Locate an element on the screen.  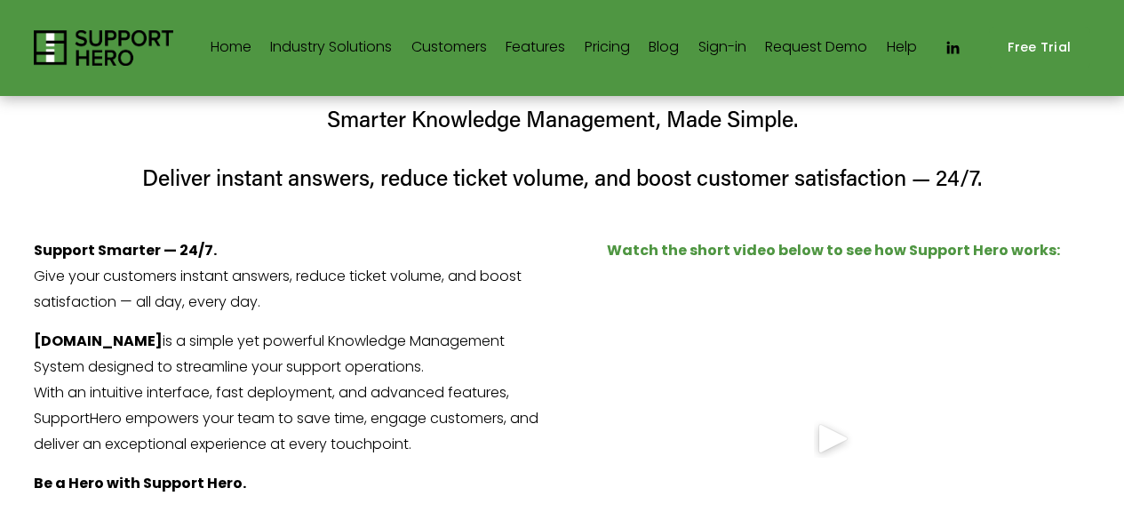
div: Play is located at coordinates (834, 438).